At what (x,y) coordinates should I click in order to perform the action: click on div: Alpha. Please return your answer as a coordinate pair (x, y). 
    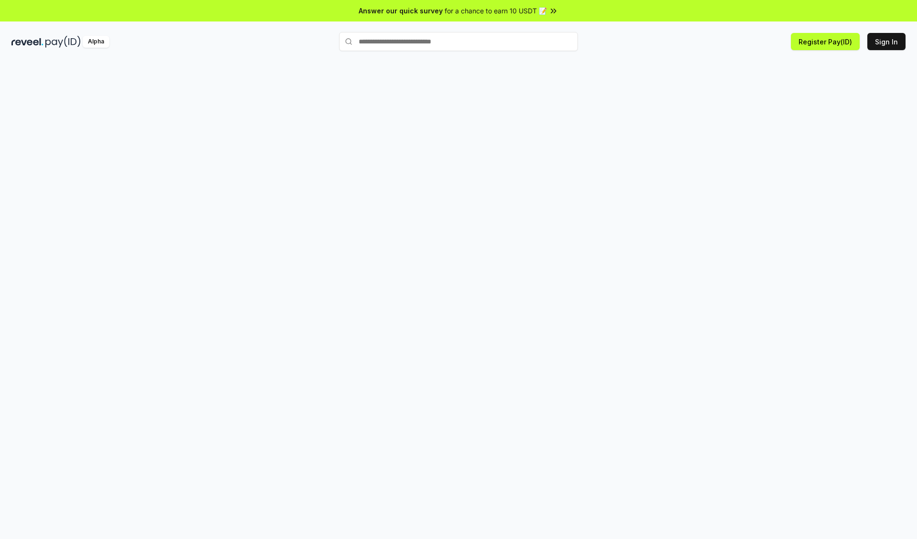
    Looking at the image, I should click on (96, 42).